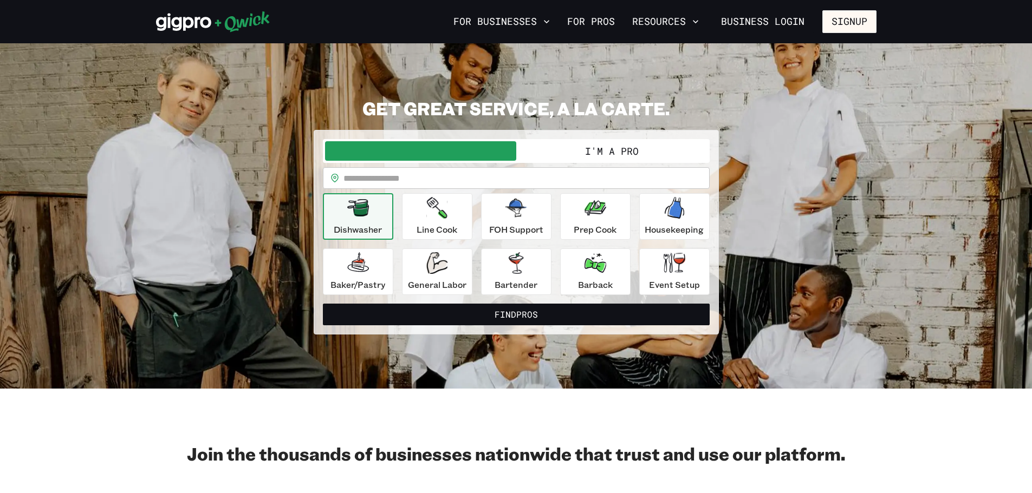 The height and width of the screenshot is (493, 1032). Describe the element at coordinates (437, 285) in the screenshot. I see `p: General Labor` at that location.